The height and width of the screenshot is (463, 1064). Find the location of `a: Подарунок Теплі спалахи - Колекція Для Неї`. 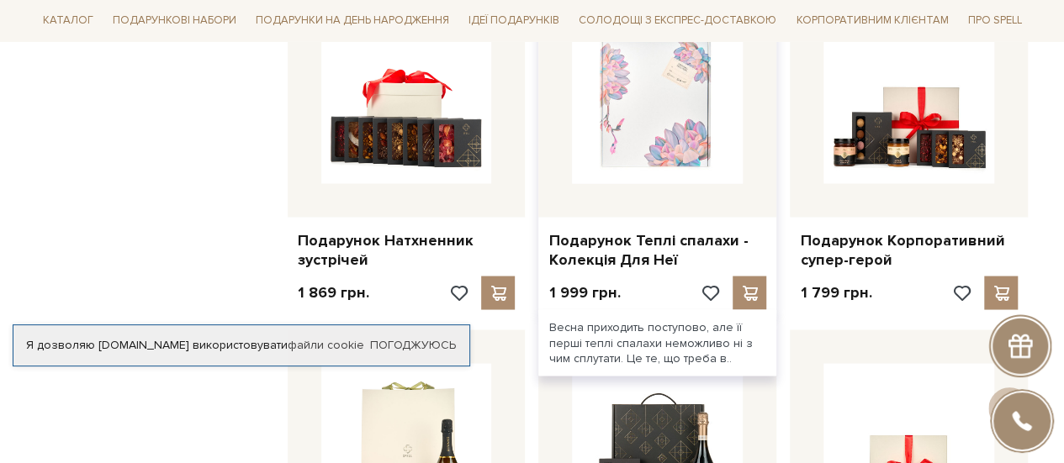

a: Подарунок Теплі спалахи - Колекція Для Неї is located at coordinates (657, 250).